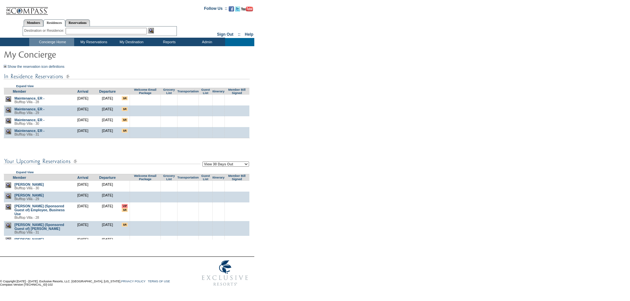 Image resolution: width=630 pixels, height=301 pixels. What do you see at coordinates (169, 178) in the screenshot?
I see `a: Grocery List` at bounding box center [169, 178].